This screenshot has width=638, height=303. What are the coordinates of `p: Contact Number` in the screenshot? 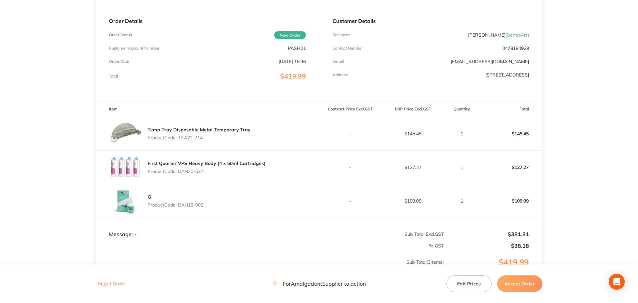 It's located at (347, 48).